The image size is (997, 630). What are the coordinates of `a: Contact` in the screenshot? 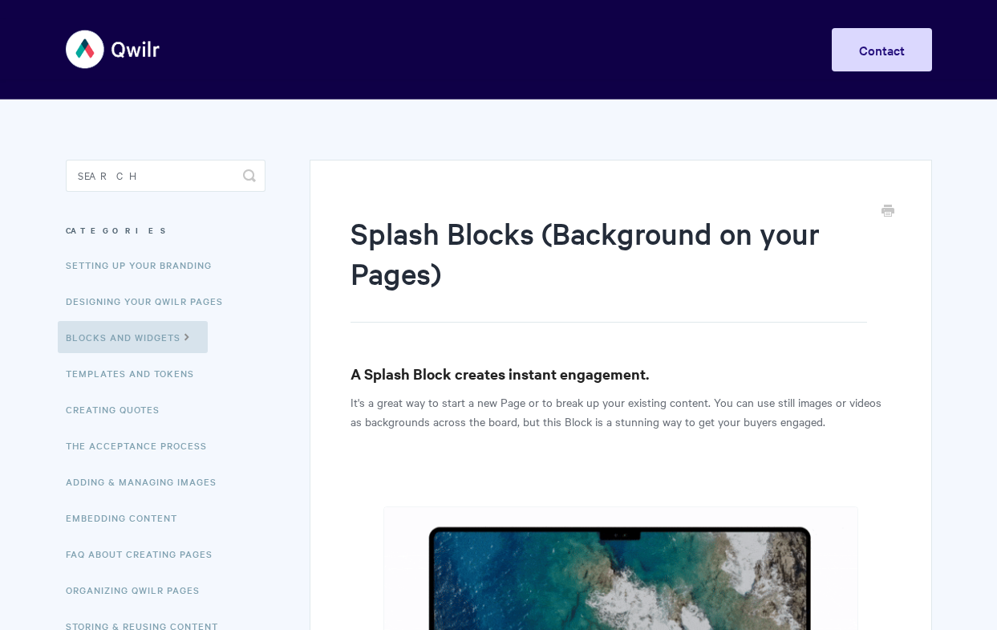 It's located at (882, 50).